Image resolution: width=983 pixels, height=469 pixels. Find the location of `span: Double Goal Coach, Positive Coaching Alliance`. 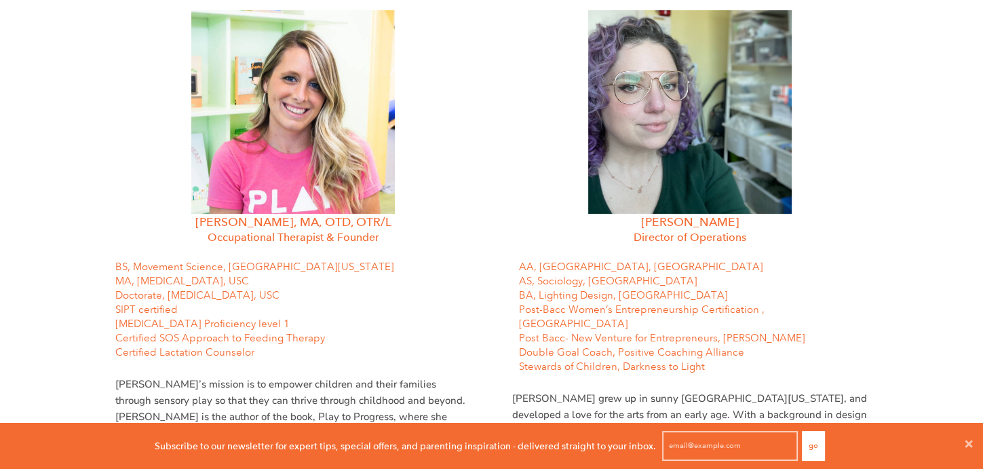

span: Double Goal Coach, Positive Coaching Alliance is located at coordinates (631, 352).